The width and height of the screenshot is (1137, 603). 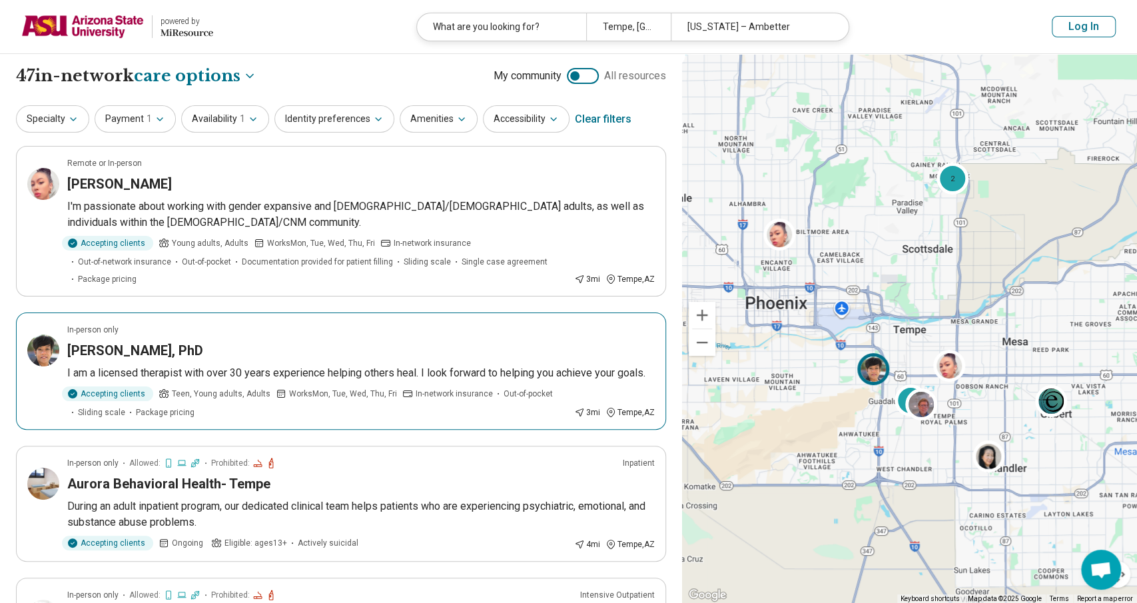 I want to click on button: Identity preferences, so click(x=334, y=119).